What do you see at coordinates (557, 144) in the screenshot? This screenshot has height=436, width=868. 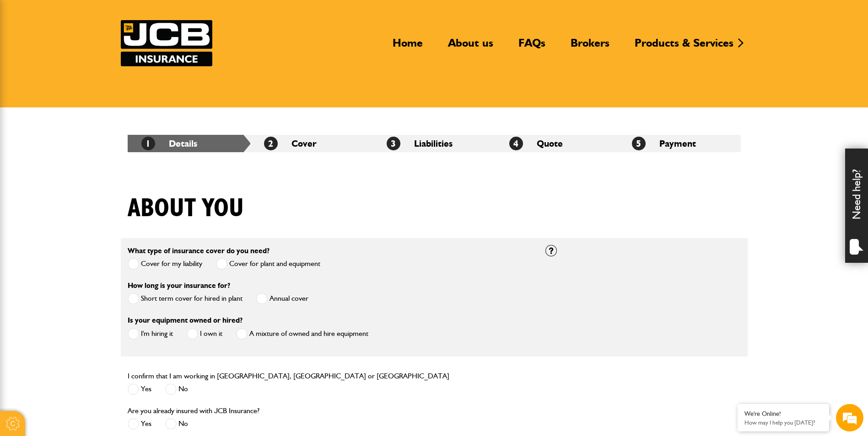 I see `li: Quote` at bounding box center [557, 144].